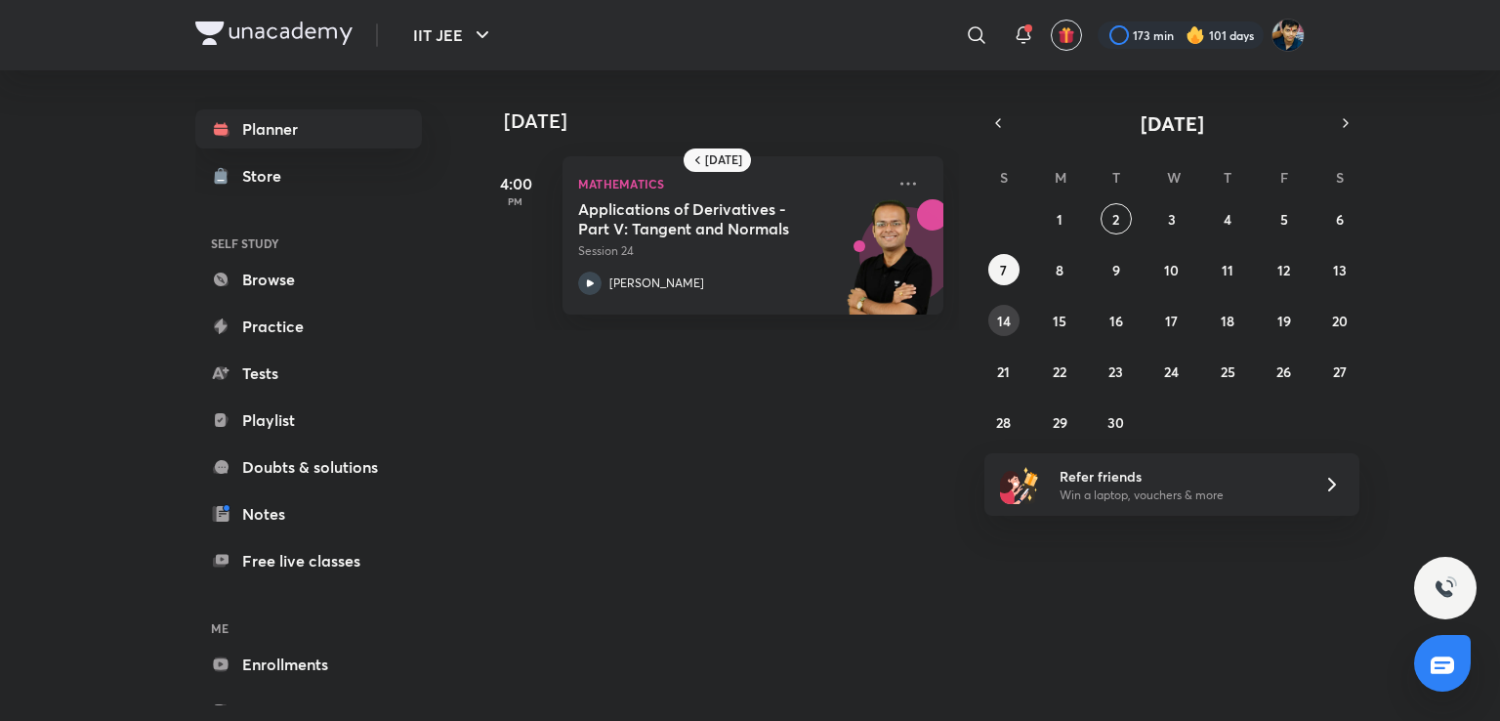 The width and height of the screenshot is (1500, 721). What do you see at coordinates (1284, 371) in the screenshot?
I see `button: September 26, 2025` at bounding box center [1284, 371].